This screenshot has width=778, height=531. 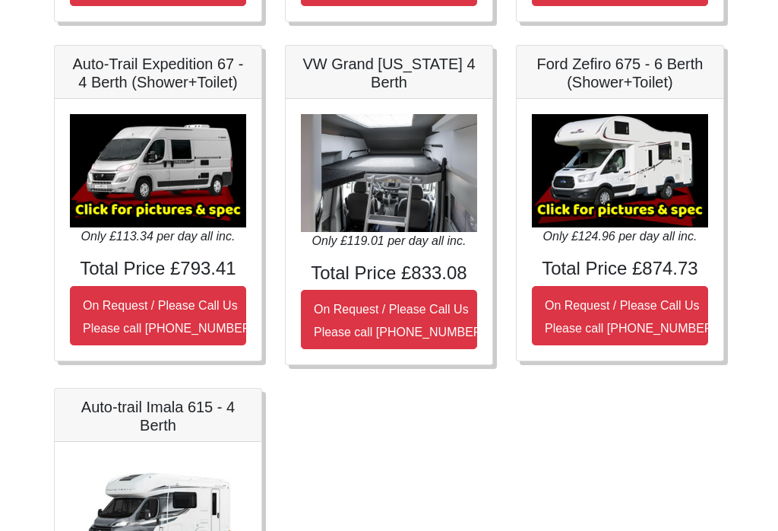 What do you see at coordinates (158, 236) in the screenshot?
I see `i: Only £113.34 per day all inc.` at bounding box center [158, 236].